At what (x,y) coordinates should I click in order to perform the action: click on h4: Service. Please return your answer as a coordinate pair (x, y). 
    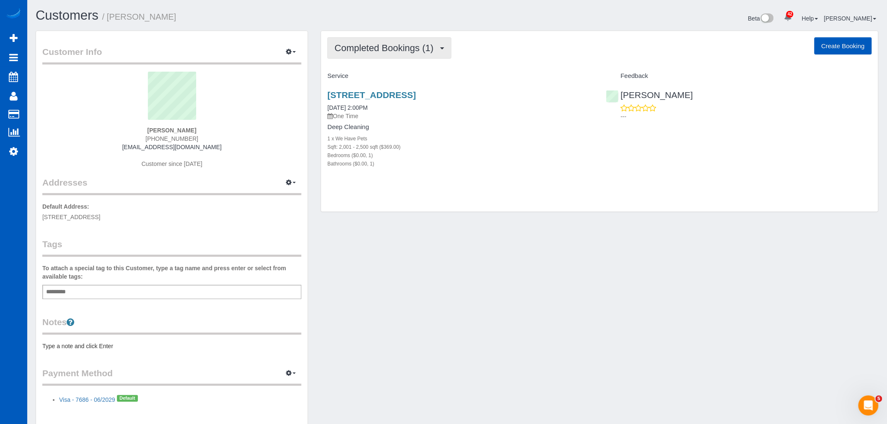
    Looking at the image, I should click on (460, 76).